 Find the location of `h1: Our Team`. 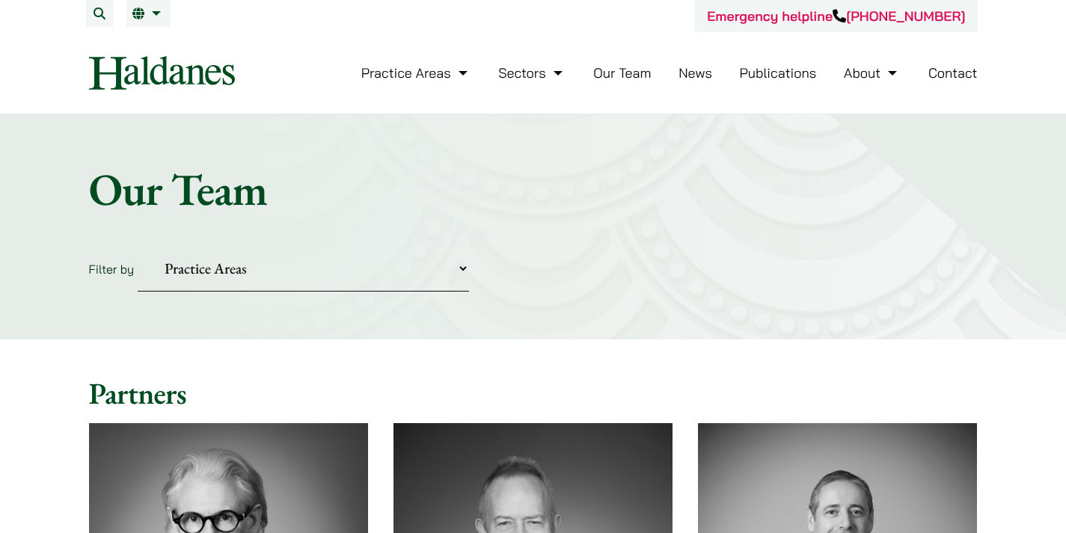

h1: Our Team is located at coordinates (533, 189).